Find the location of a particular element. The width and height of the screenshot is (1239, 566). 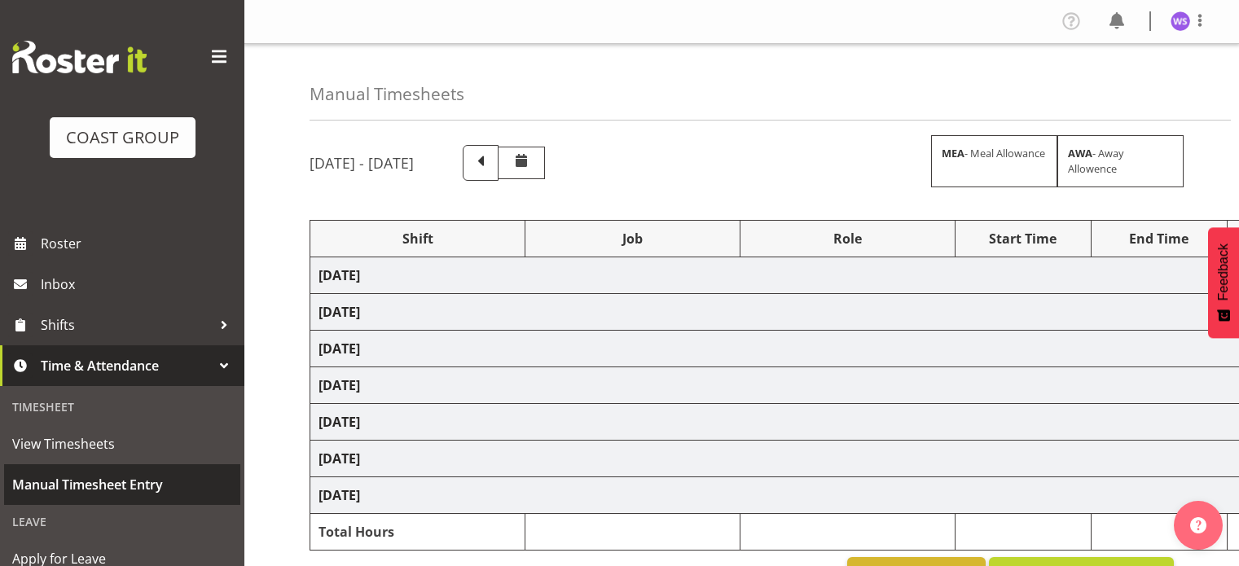

span: Shifts is located at coordinates (126, 325).